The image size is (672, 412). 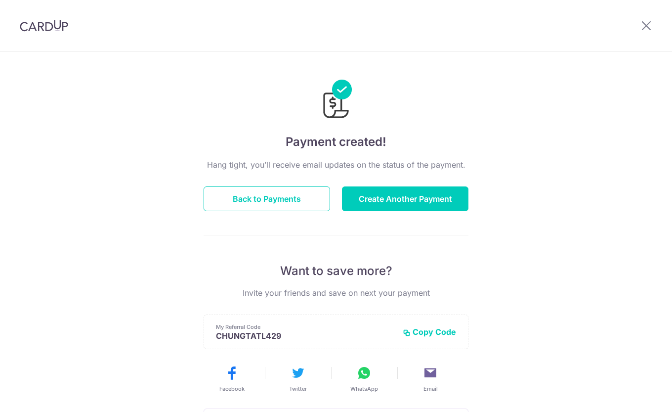 What do you see at coordinates (44, 26) in the screenshot?
I see `img: CardUp` at bounding box center [44, 26].